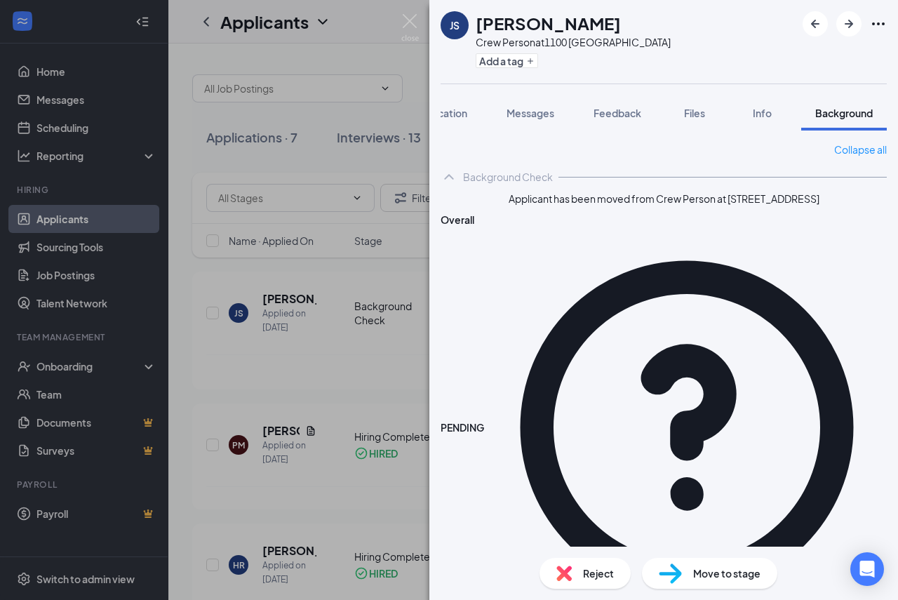  Describe the element at coordinates (849, 24) in the screenshot. I see `svg: ArrowRight` at that location.